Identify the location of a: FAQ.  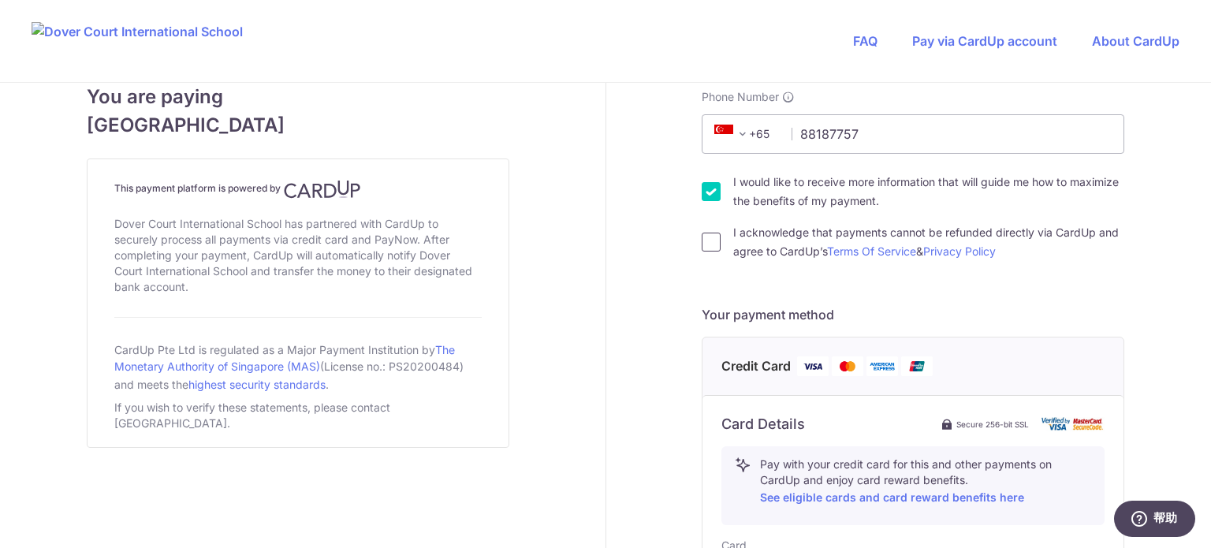
(865, 41).